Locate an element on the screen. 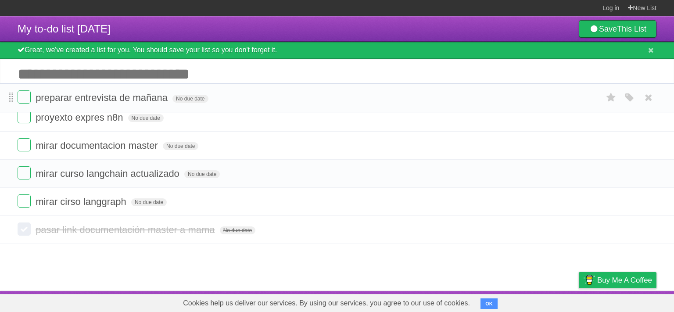  a: Developers is located at coordinates (509, 301).